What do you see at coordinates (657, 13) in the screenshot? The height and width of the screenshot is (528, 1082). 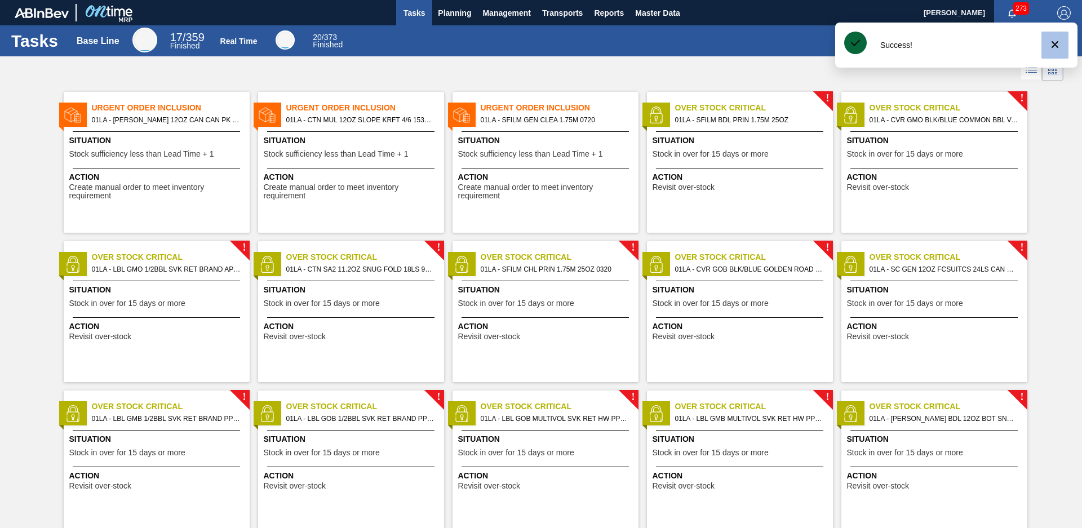 I see `span: Master Data` at bounding box center [657, 13].